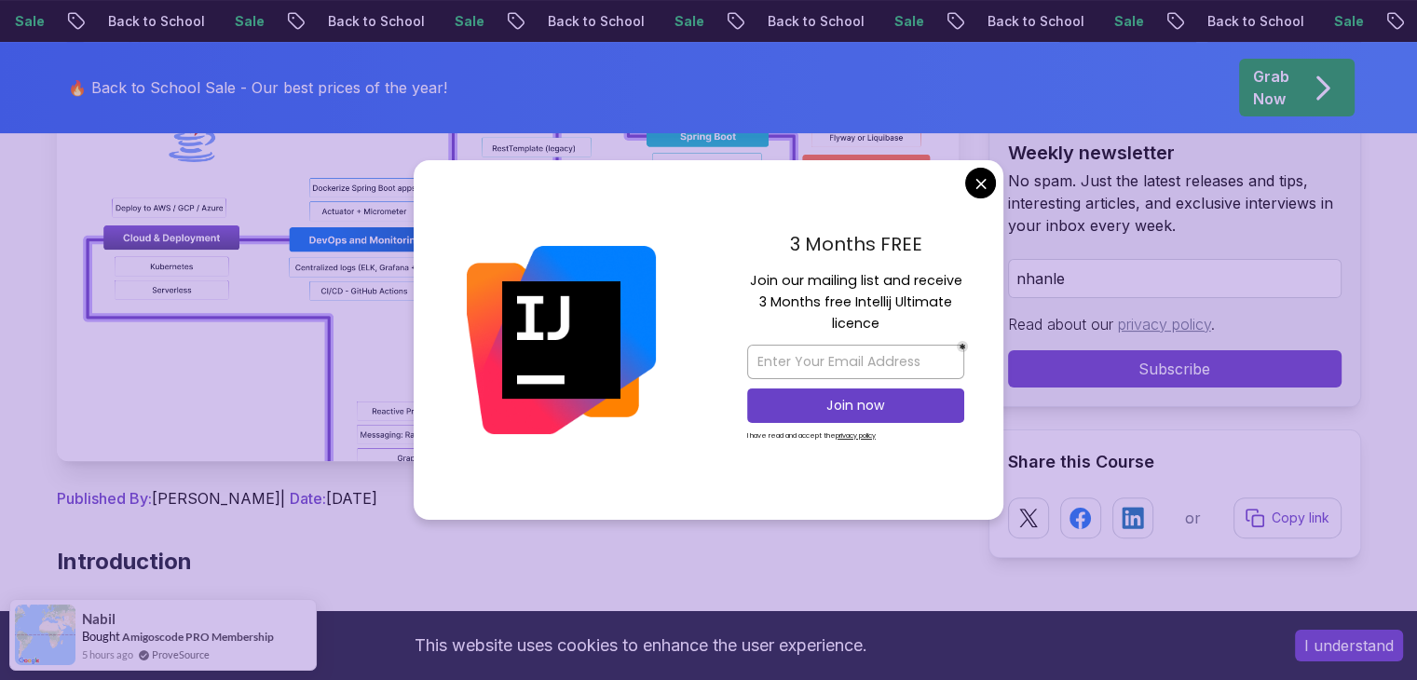  Describe the element at coordinates (1349, 646) in the screenshot. I see `button: Accept cookies` at that location.